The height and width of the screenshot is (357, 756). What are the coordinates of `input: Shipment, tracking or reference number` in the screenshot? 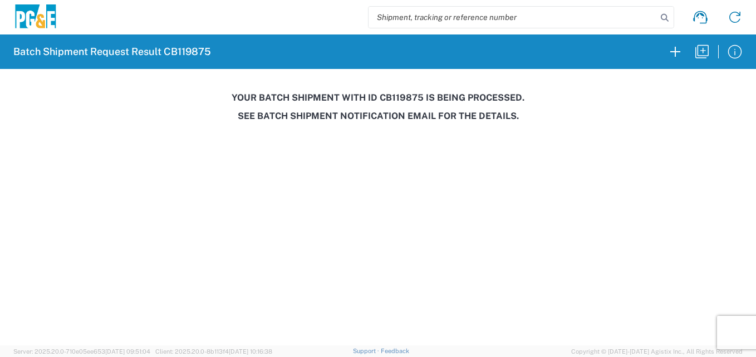 It's located at (513, 17).